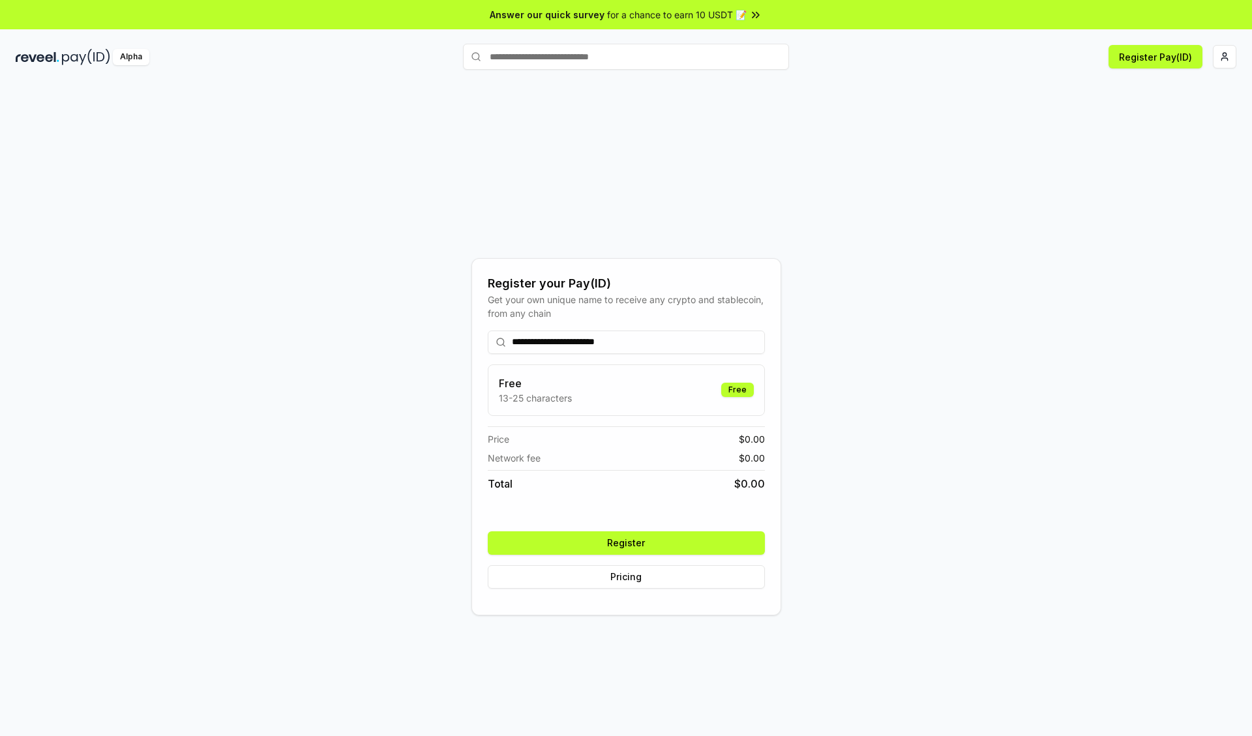 Image resolution: width=1252 pixels, height=736 pixels. I want to click on button: Pricing, so click(626, 577).